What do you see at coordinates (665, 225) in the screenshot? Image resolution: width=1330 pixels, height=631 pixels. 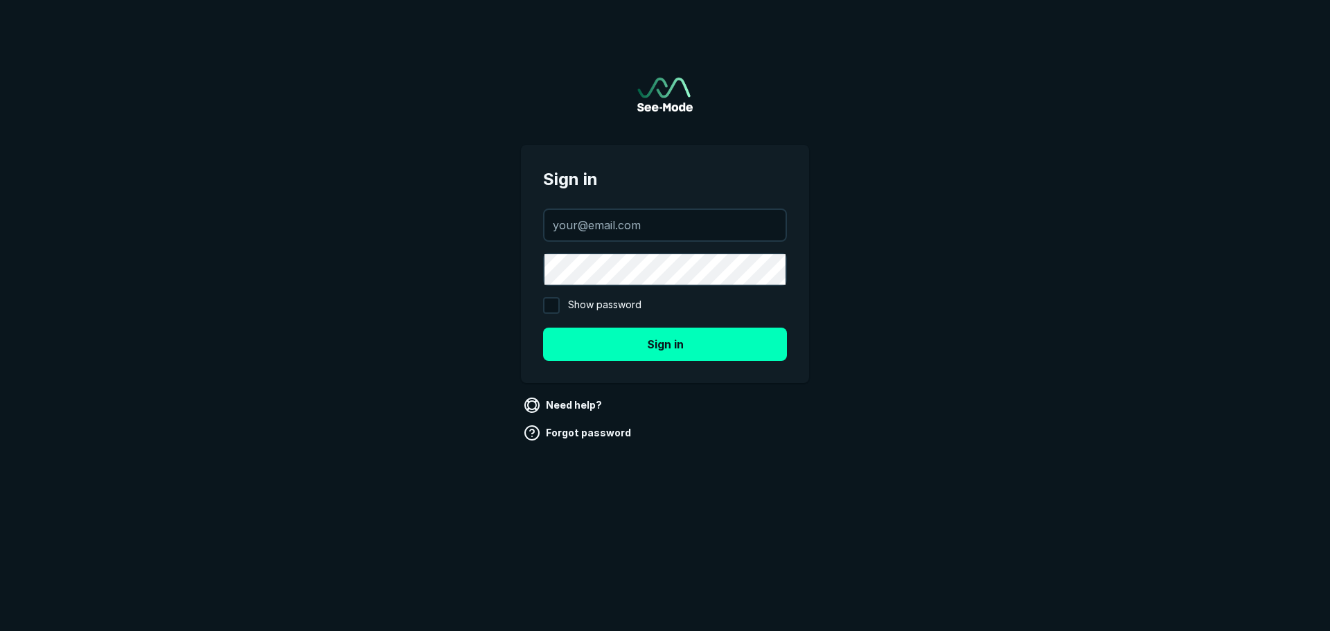 I see `input: your@email.com` at bounding box center [665, 225].